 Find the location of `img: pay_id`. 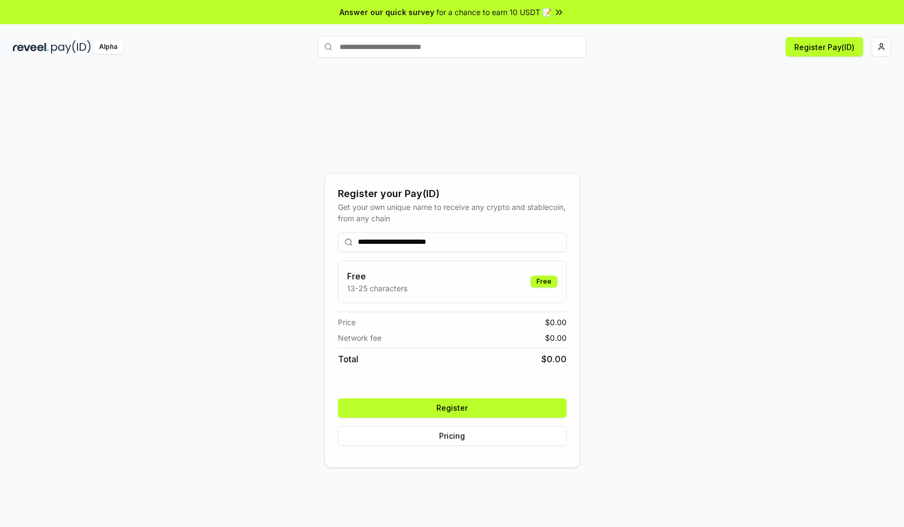

img: pay_id is located at coordinates (71, 47).